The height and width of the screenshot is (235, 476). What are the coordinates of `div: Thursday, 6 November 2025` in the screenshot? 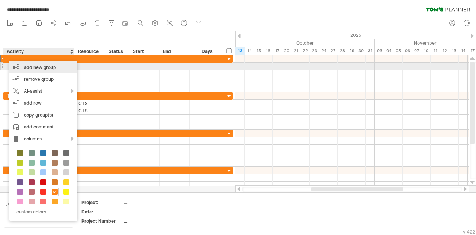 It's located at (407, 51).